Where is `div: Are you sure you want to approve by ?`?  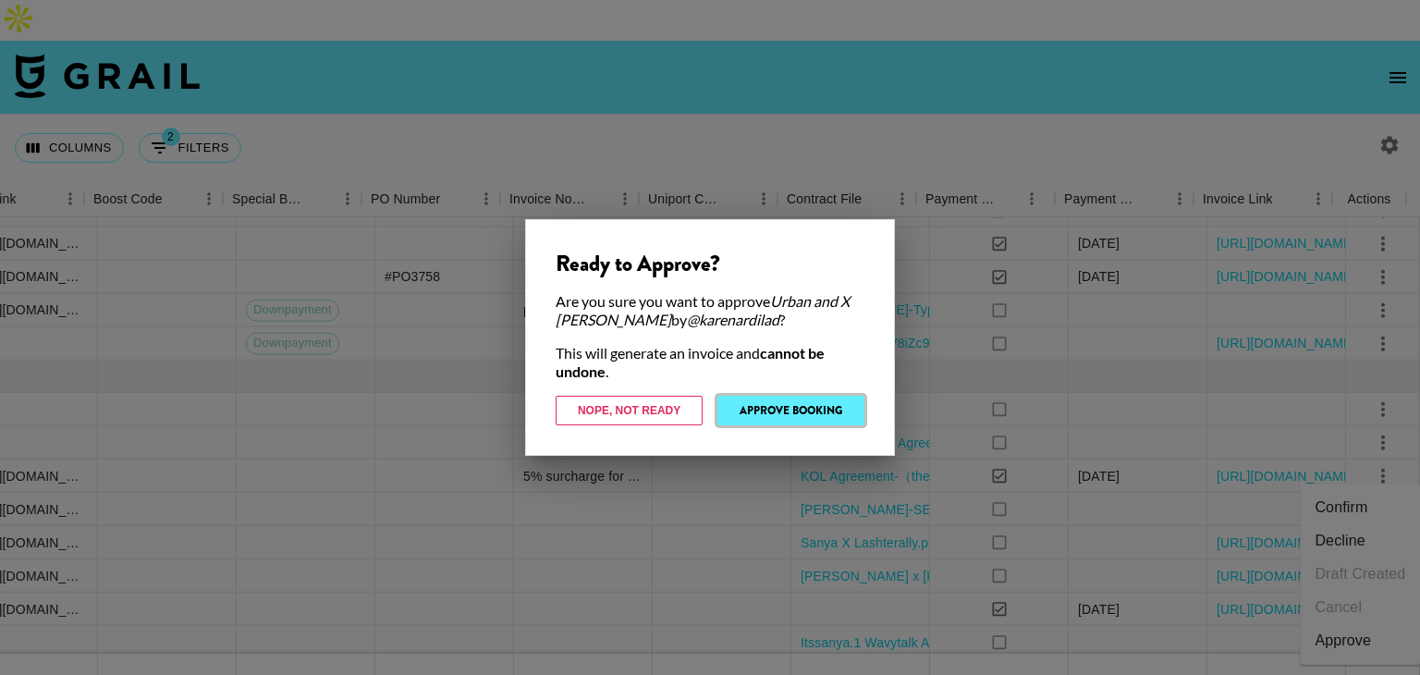 div: Are you sure you want to approve by ? is located at coordinates (710, 311).